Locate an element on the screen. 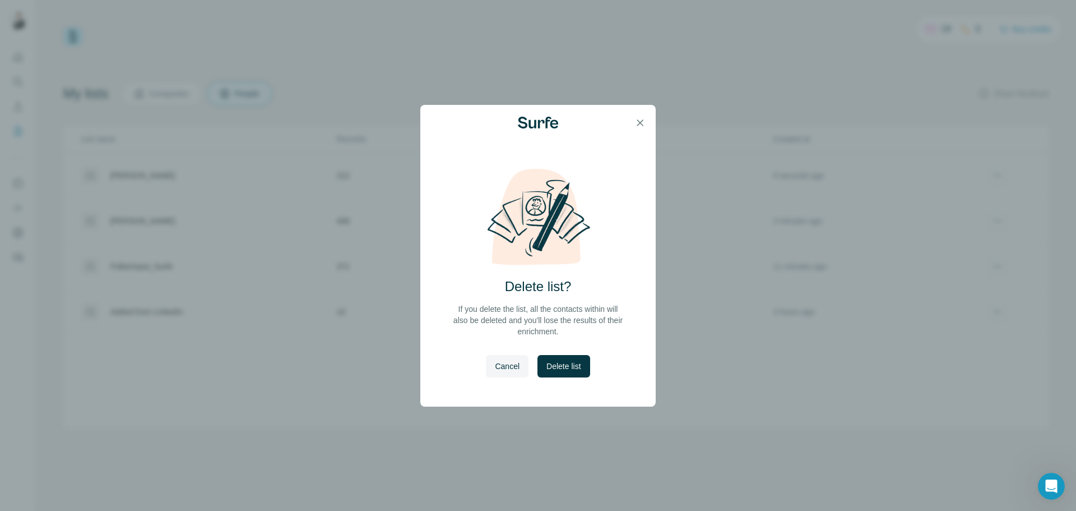 Image resolution: width=1076 pixels, height=511 pixels. span: Cancel is located at coordinates (507, 366).